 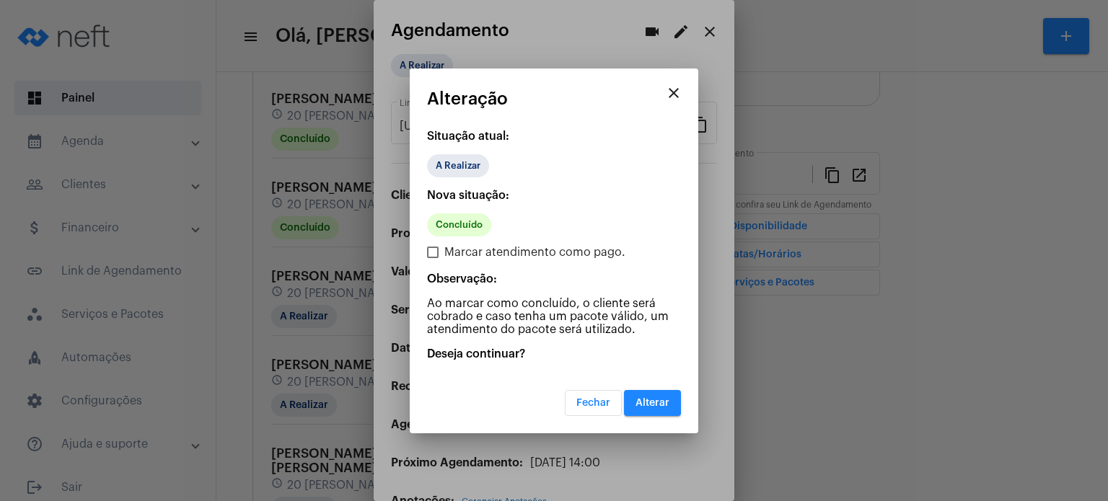 What do you see at coordinates (459, 225) in the screenshot?
I see `mat-chip: Concluído` at bounding box center [459, 225].